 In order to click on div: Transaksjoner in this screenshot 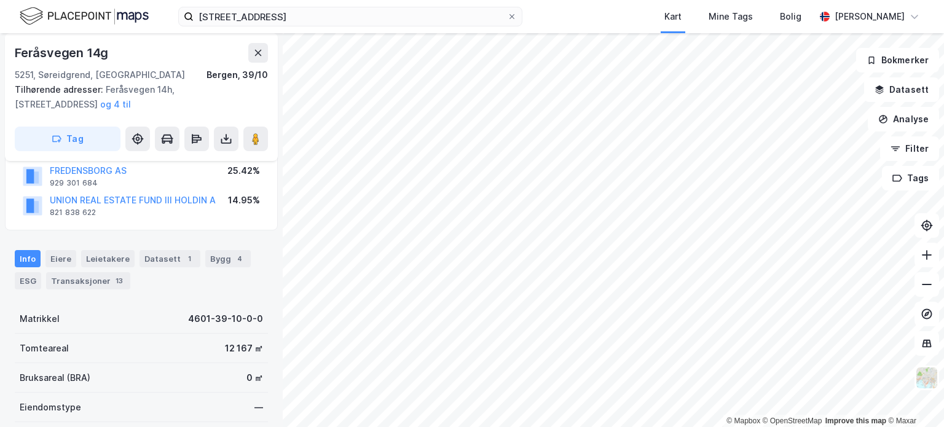, I will do `click(88, 281)`.